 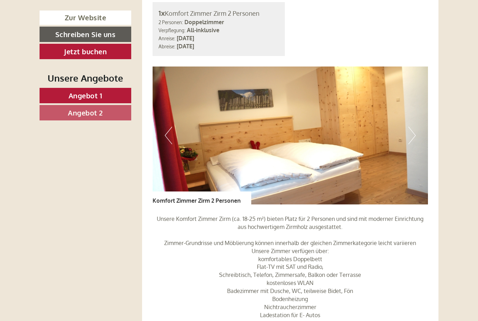 What do you see at coordinates (85, 34) in the screenshot?
I see `a: Schreiben Sie uns` at bounding box center [85, 34].